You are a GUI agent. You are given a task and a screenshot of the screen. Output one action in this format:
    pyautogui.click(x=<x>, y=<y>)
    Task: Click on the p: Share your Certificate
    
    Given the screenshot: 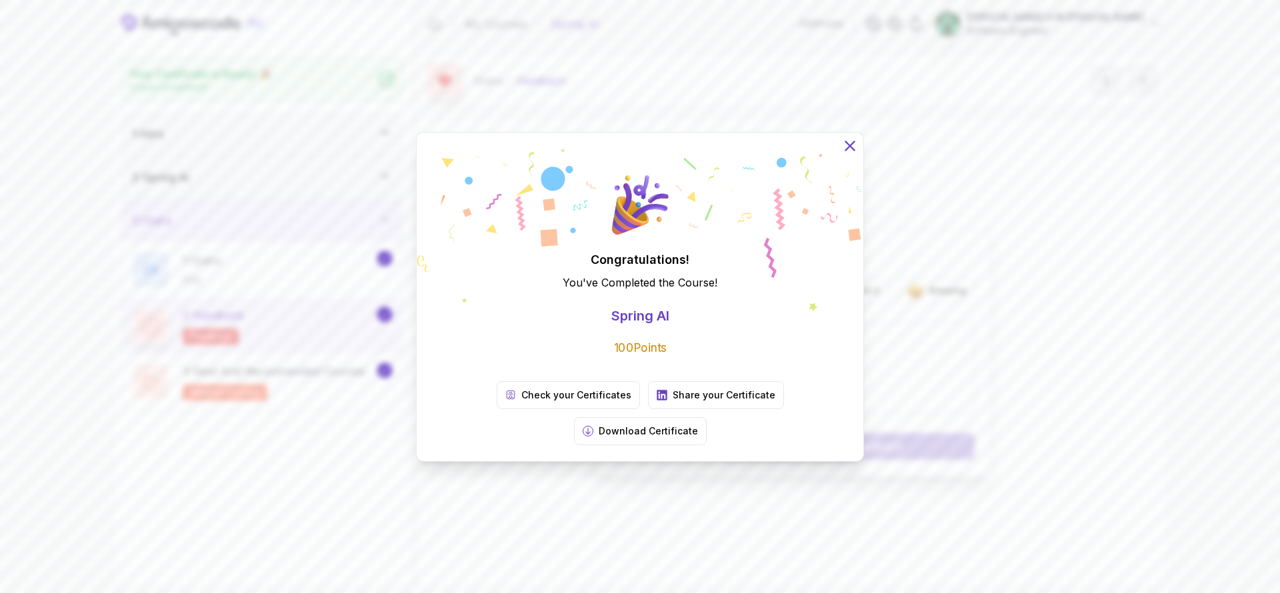 What is the action you would take?
    pyautogui.click(x=724, y=395)
    